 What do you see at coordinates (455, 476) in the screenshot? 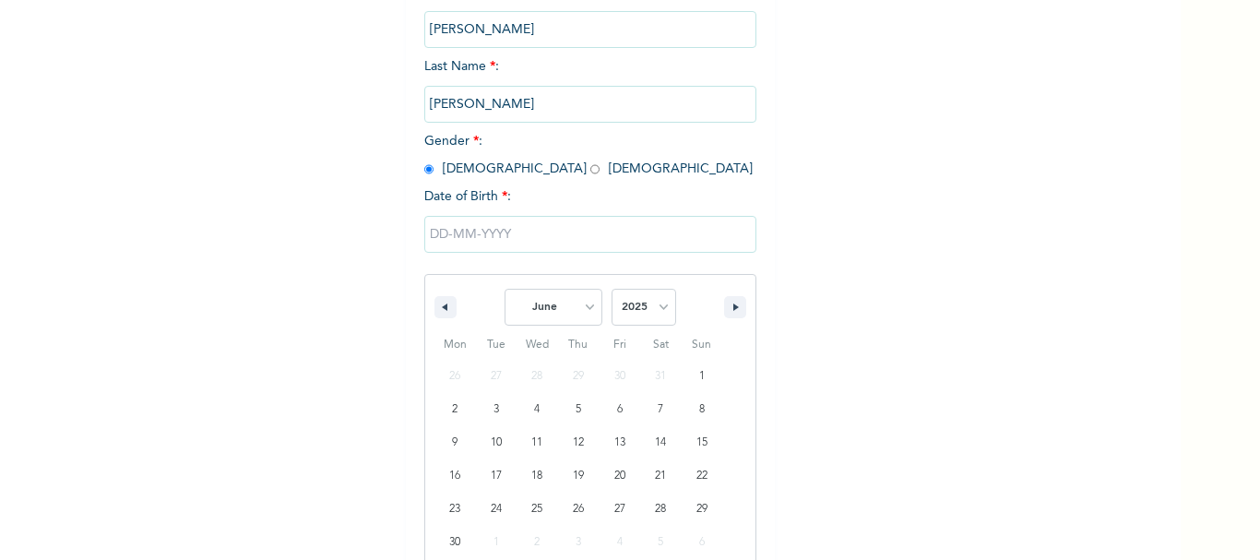
I see `button: 16` at bounding box center [455, 476].